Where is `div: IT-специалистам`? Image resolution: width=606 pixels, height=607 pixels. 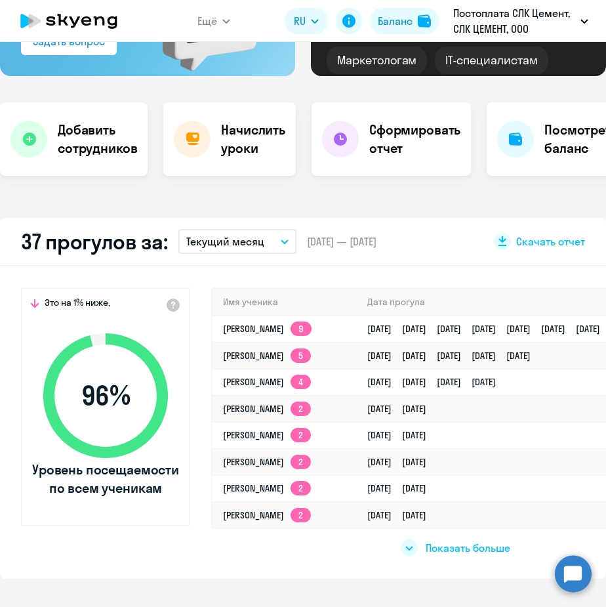 div: IT-специалистам is located at coordinates (491, 60).